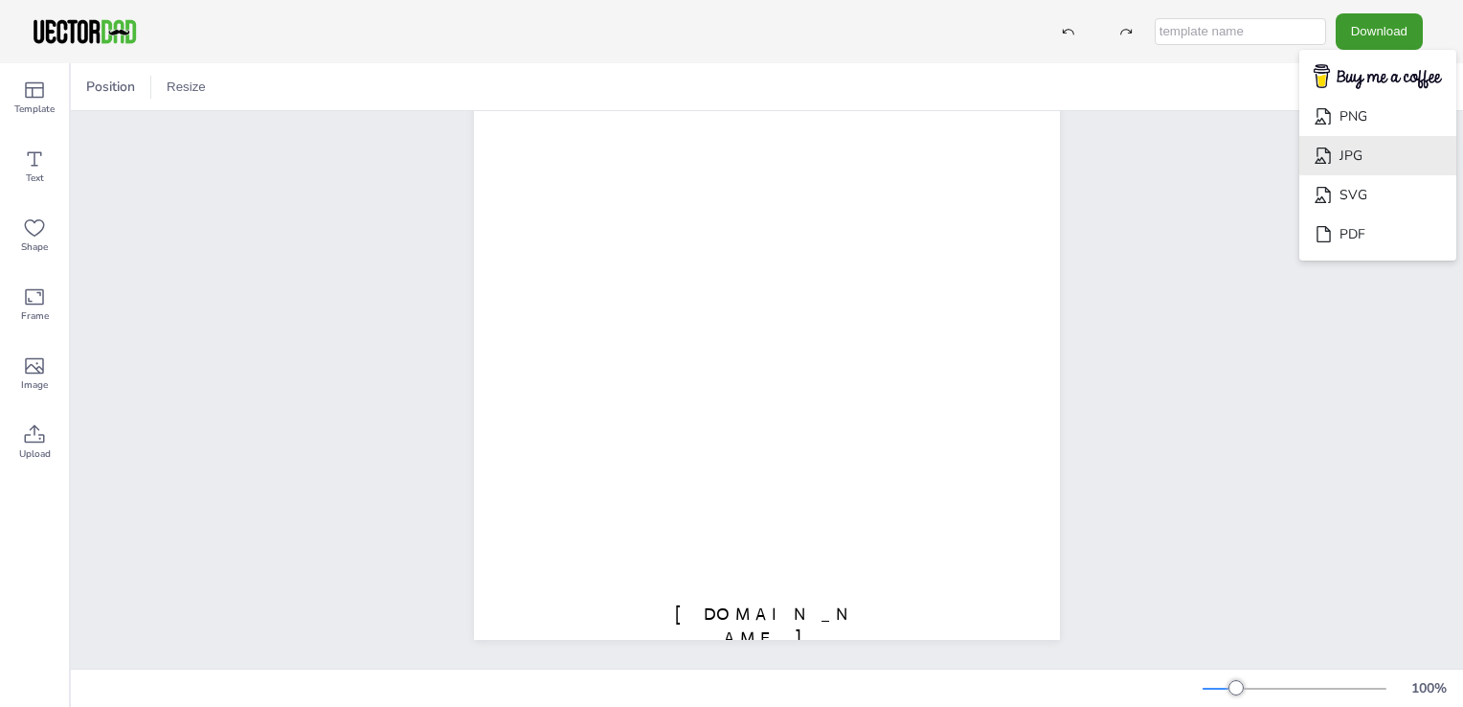  Describe the element at coordinates (1378, 116) in the screenshot. I see `li: PNG` at that location.